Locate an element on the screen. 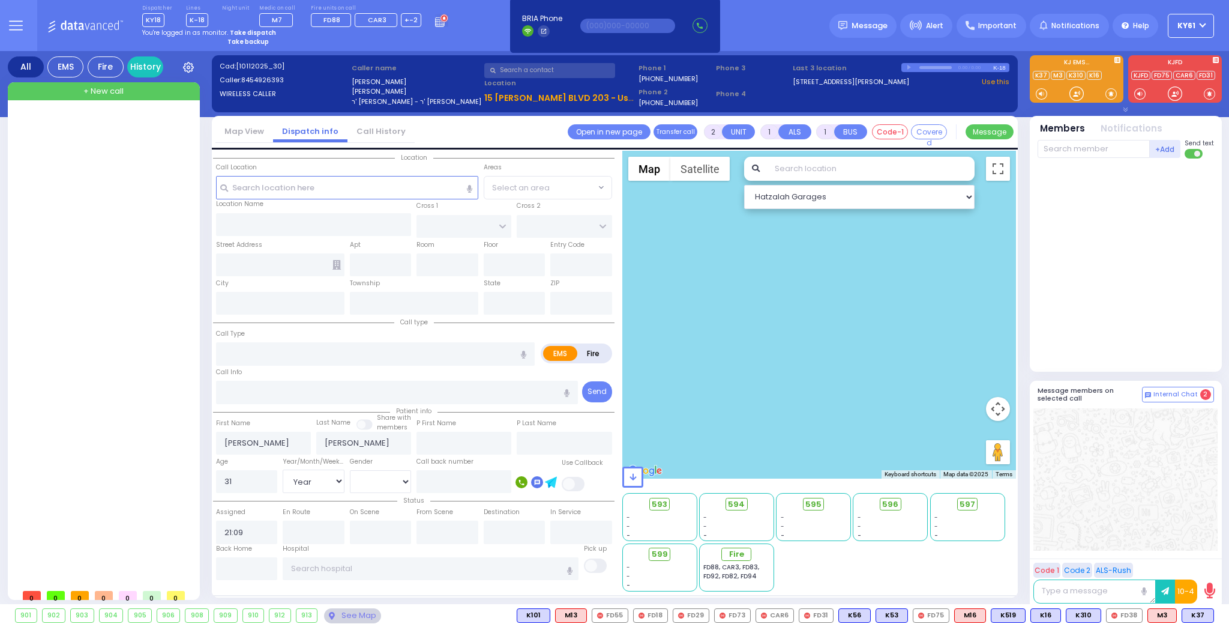  span: + New call is located at coordinates (103, 91).